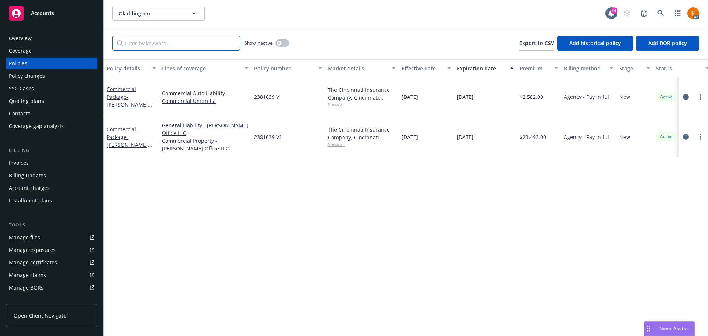 The height and width of the screenshot is (336, 708). What do you see at coordinates (666, 137) in the screenshot?
I see `span: Active` at bounding box center [666, 137].